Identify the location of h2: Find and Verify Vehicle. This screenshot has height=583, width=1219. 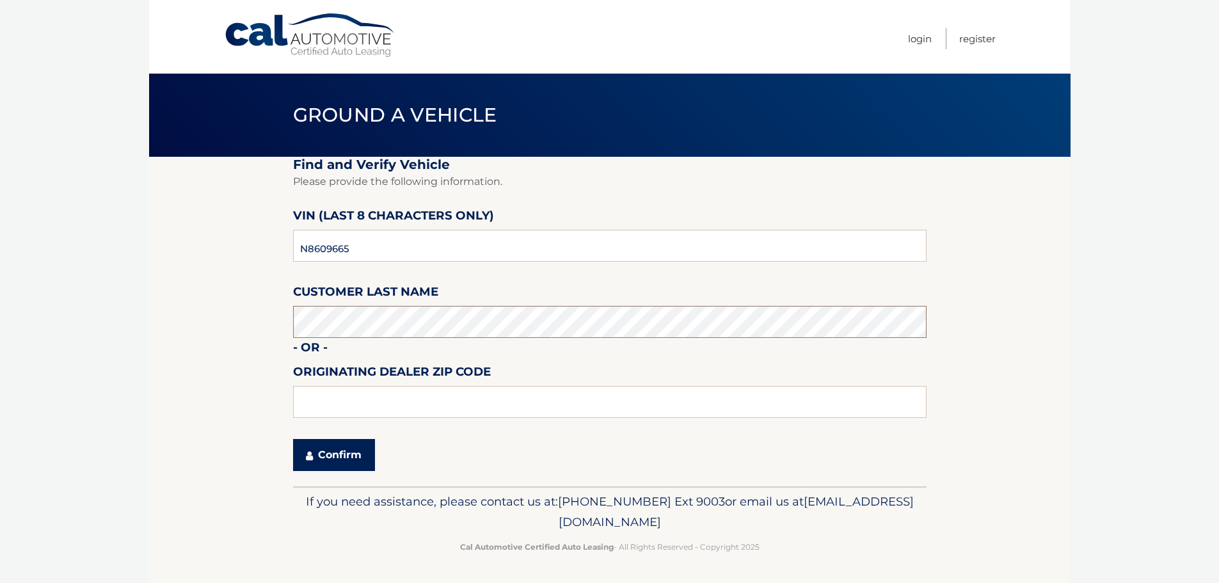
(610, 164).